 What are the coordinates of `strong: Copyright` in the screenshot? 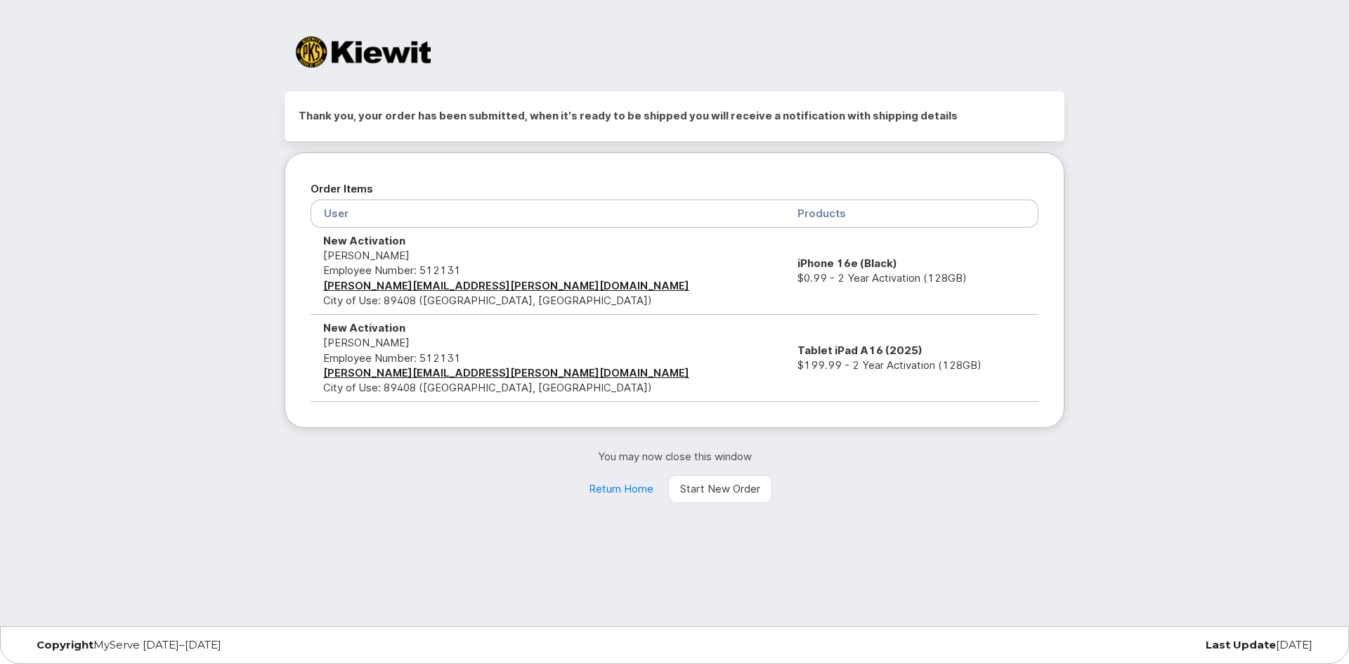 It's located at (65, 644).